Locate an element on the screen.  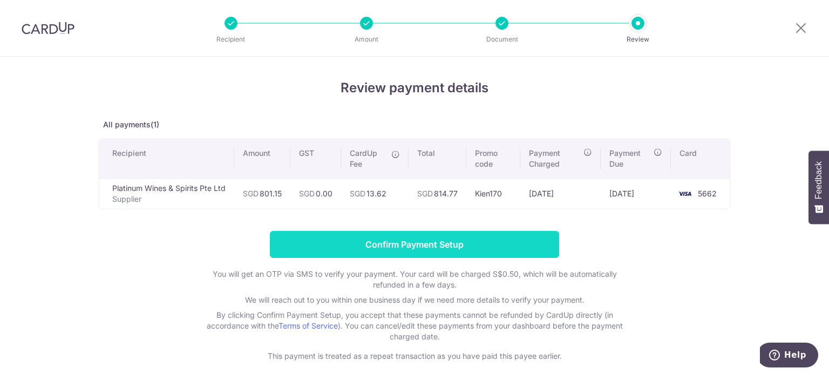
p: You will get an OTP via SMS to verify your payment. Your card will be charged S$0.50, which will ... is located at coordinates (414, 280).